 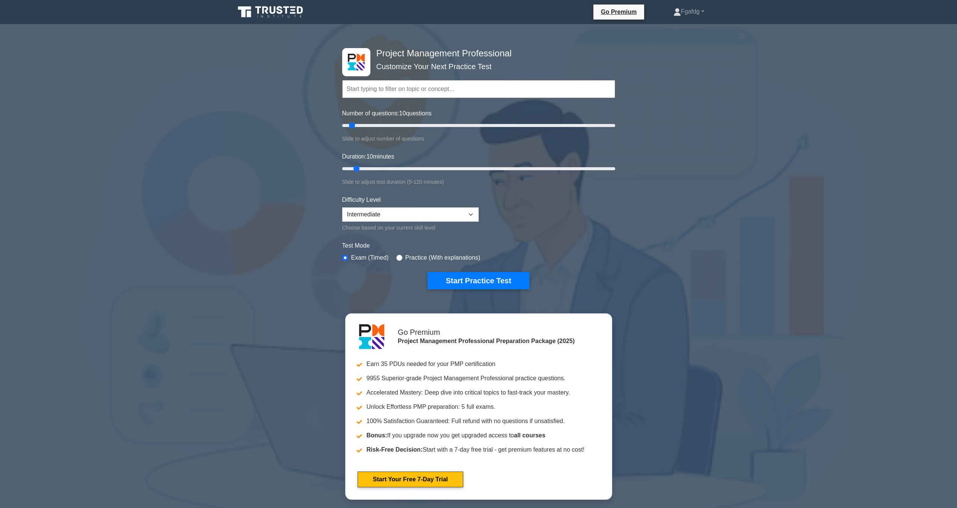 I want to click on div: Slide to adjust test duration (5-120 minutes), so click(x=479, y=182).